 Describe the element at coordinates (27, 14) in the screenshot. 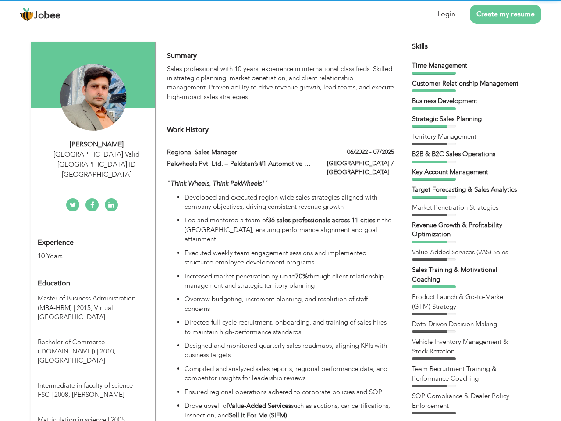

I see `img: jobee.io` at that location.